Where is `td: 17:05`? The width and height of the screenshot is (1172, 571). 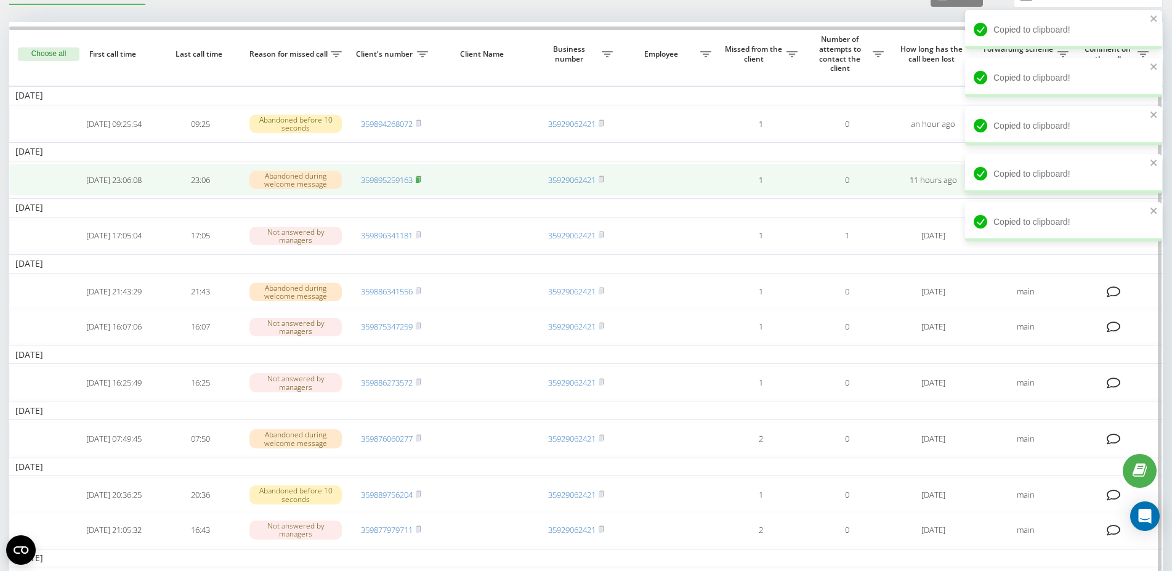 td: 17:05 is located at coordinates (200, 236).